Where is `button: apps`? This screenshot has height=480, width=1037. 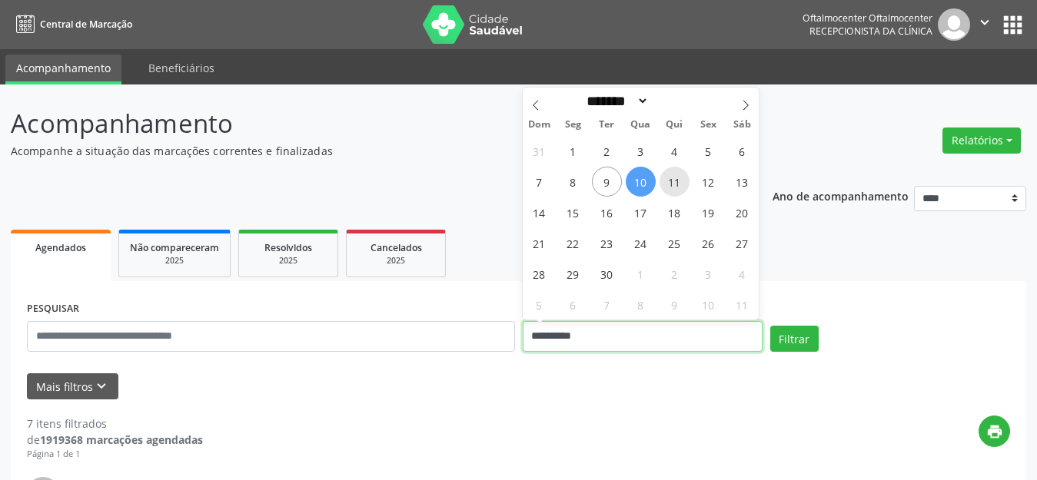 button: apps is located at coordinates (1012, 25).